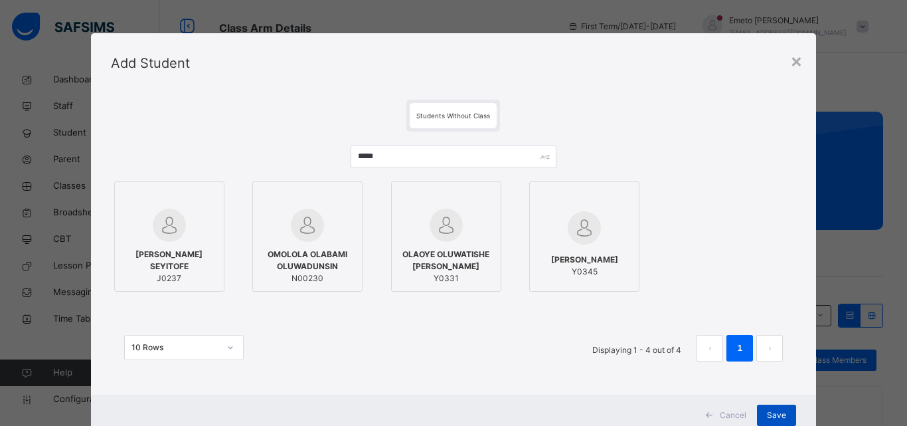  What do you see at coordinates (710, 348) in the screenshot?
I see `li: 上一页` at bounding box center [710, 348].